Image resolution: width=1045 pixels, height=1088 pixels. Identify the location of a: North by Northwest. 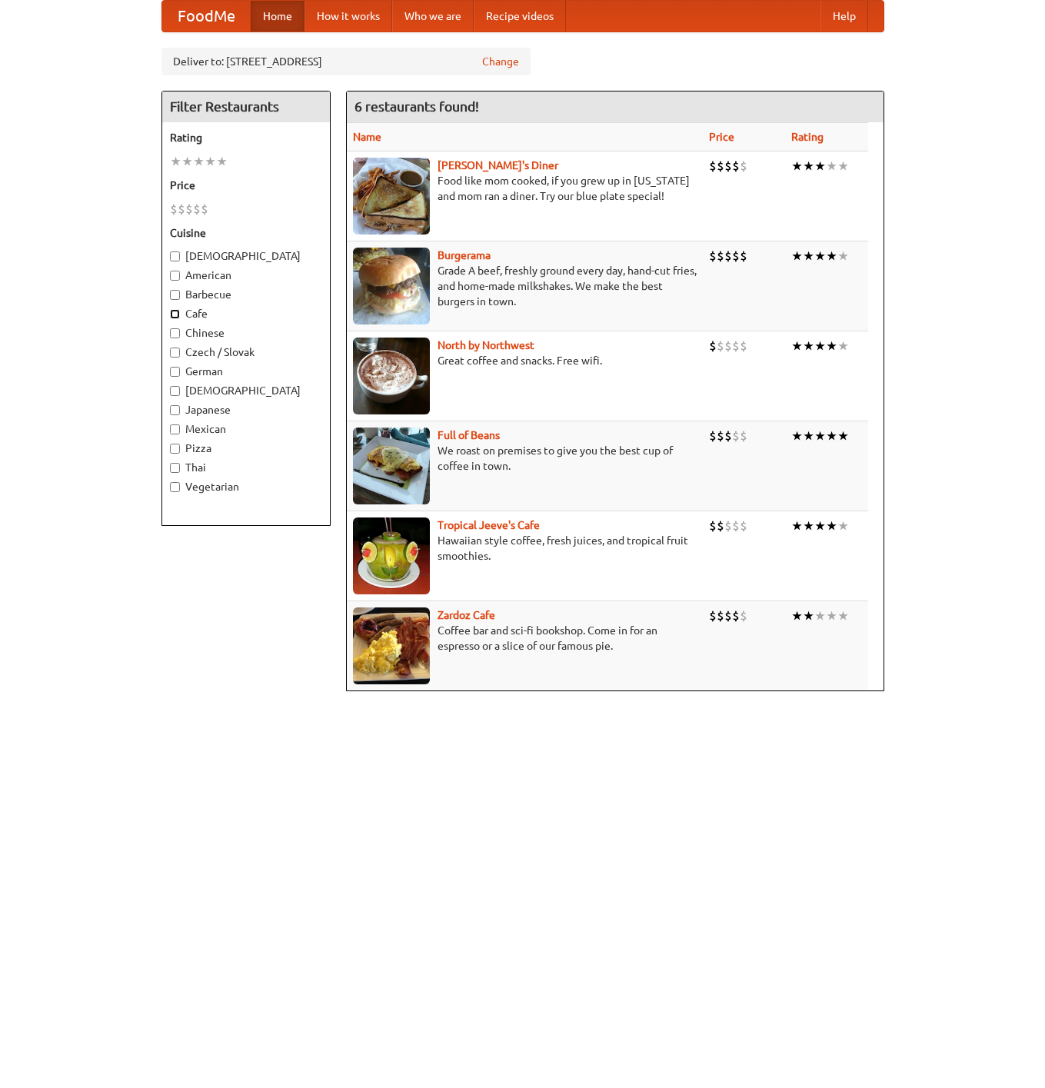
(486, 345).